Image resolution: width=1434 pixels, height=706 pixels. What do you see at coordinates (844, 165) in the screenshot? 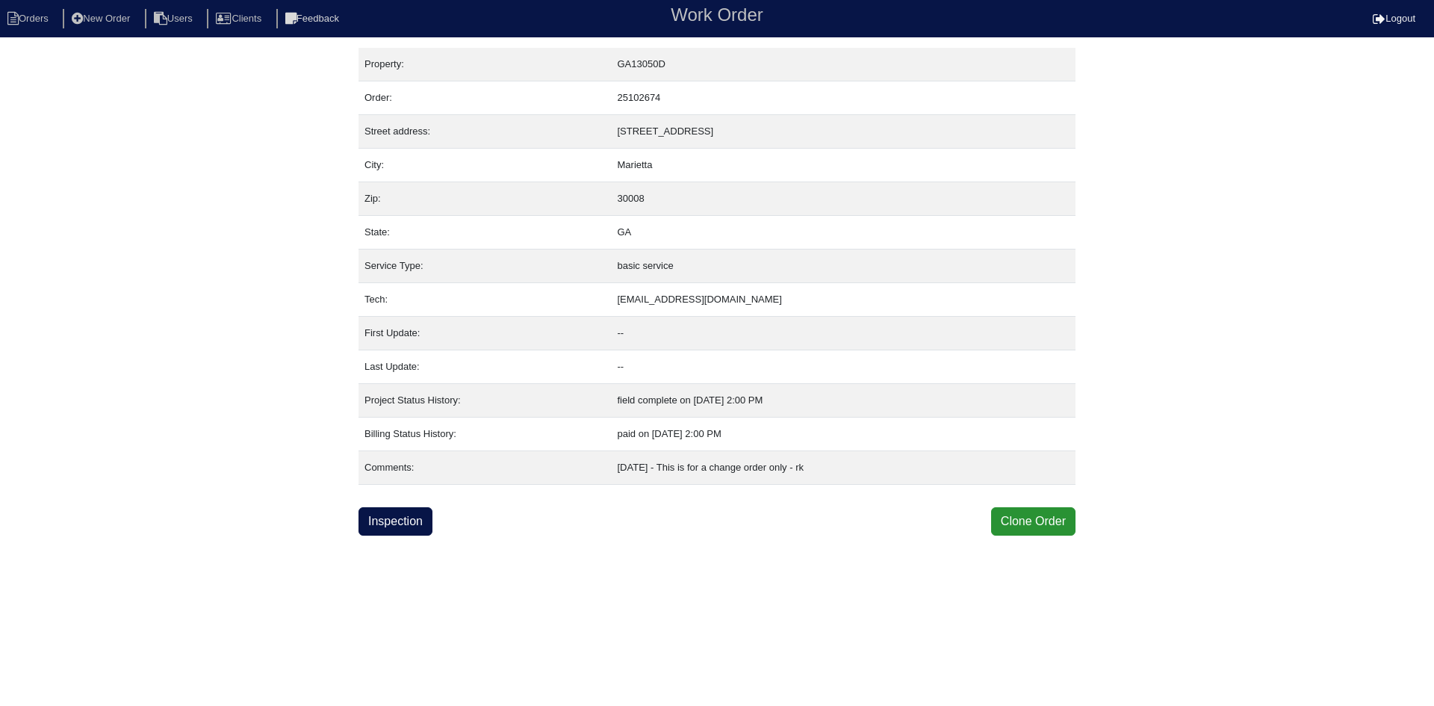
I see `td: Marietta` at bounding box center [844, 165].